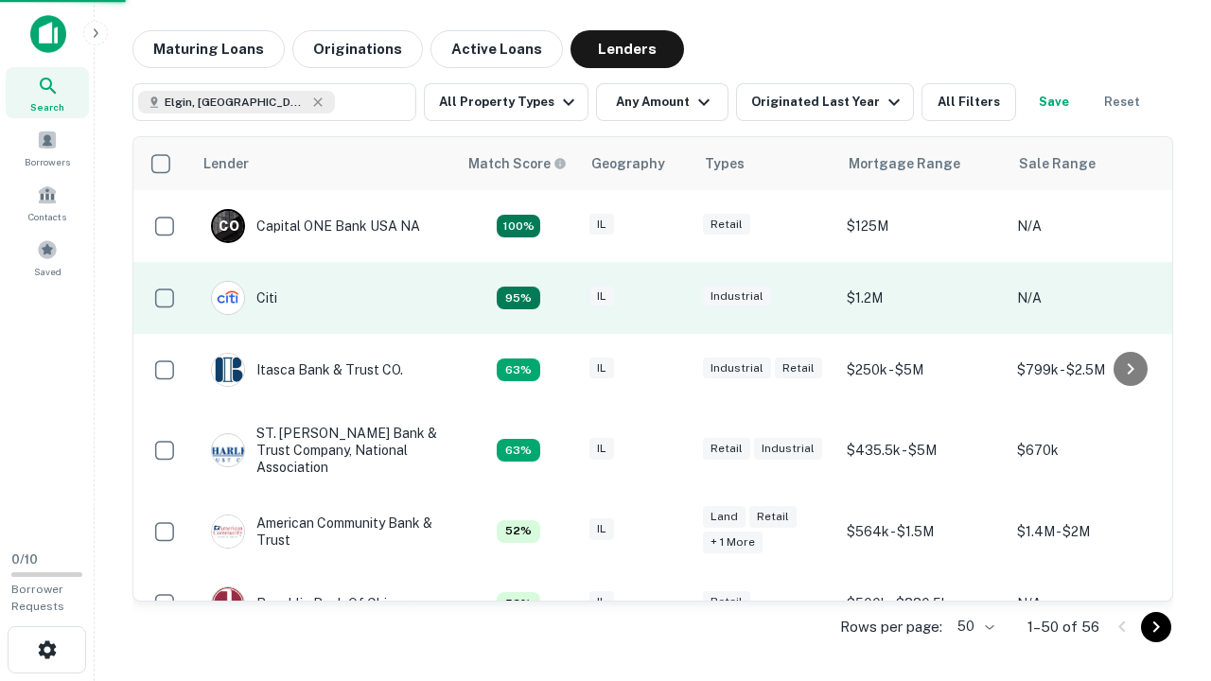 Image resolution: width=1211 pixels, height=681 pixels. Describe the element at coordinates (47, 217) in the screenshot. I see `span: Contacts` at that location.